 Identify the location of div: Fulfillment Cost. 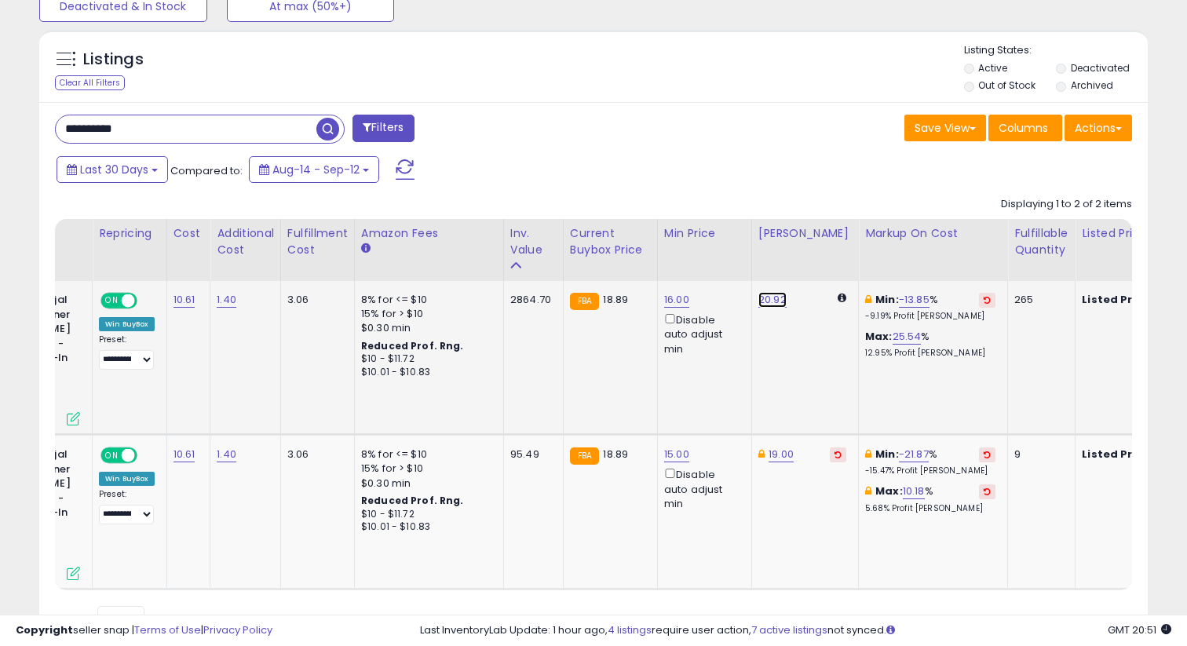
(317, 242).